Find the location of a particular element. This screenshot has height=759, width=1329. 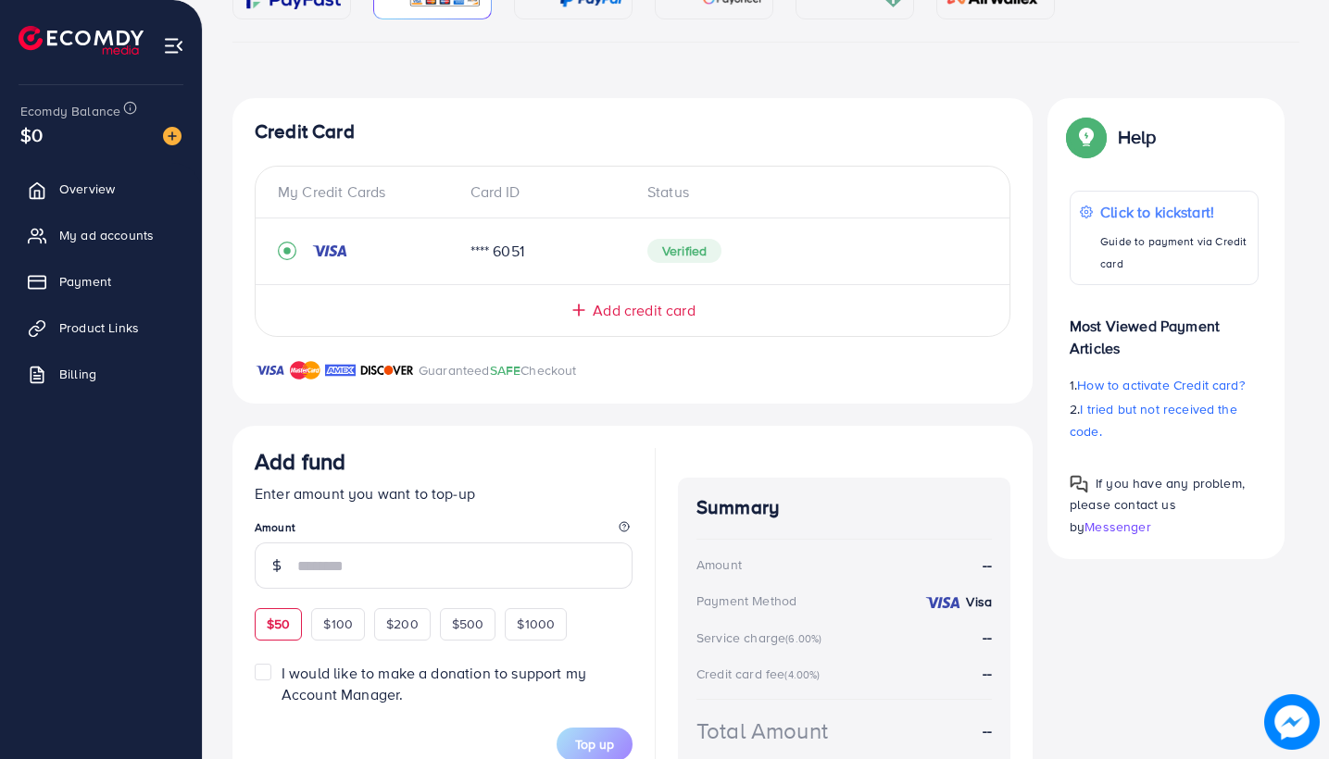

img: logo is located at coordinates (81, 40).